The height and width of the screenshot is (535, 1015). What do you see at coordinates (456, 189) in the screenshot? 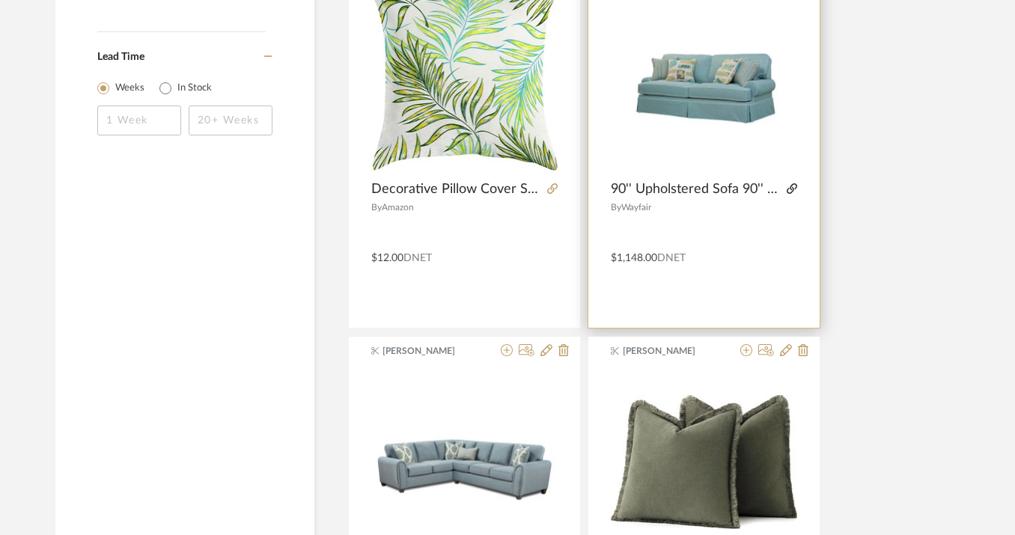
I see `span: Decorative Pillow Cover Soft Velvet Leaf Branch Palm Pattern Graphic Green Tree Jungle Flora Trop...` at bounding box center [456, 189].